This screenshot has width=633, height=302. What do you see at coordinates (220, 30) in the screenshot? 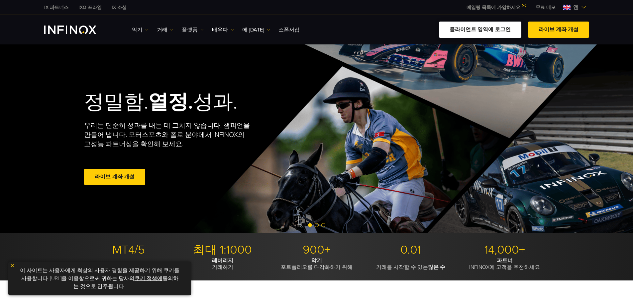
I see `font: 배우다` at bounding box center [220, 30].